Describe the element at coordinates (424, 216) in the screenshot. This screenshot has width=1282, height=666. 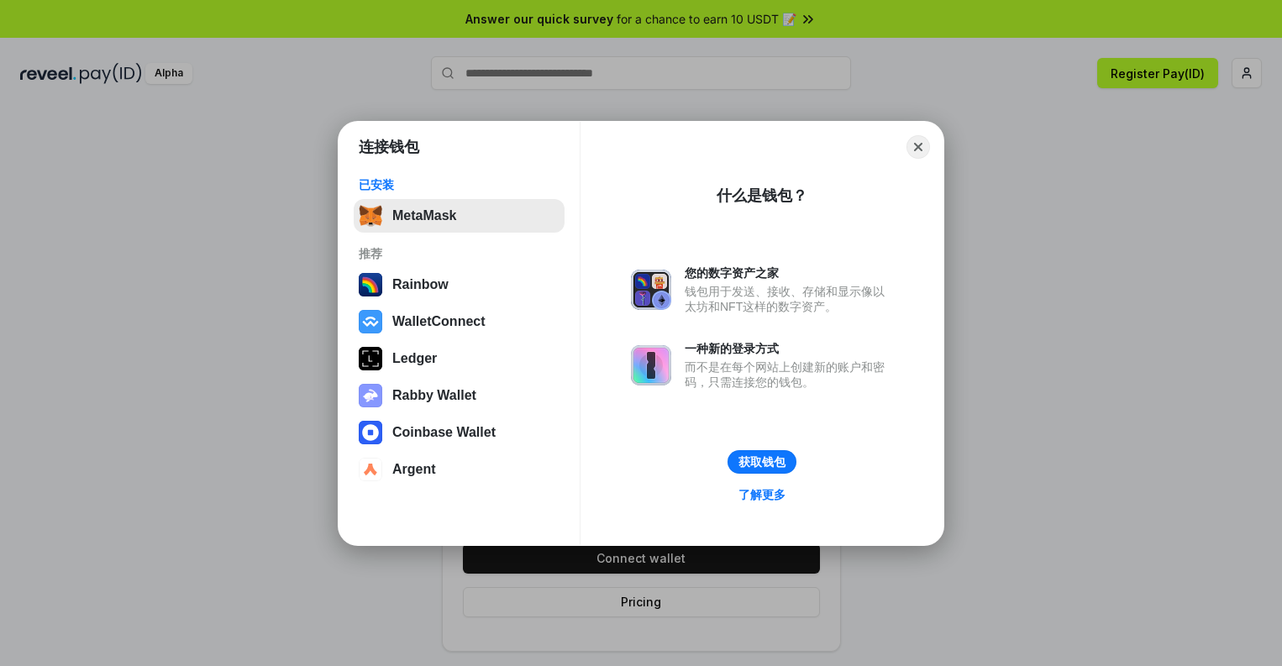
I see `div: MetaMask` at that location.